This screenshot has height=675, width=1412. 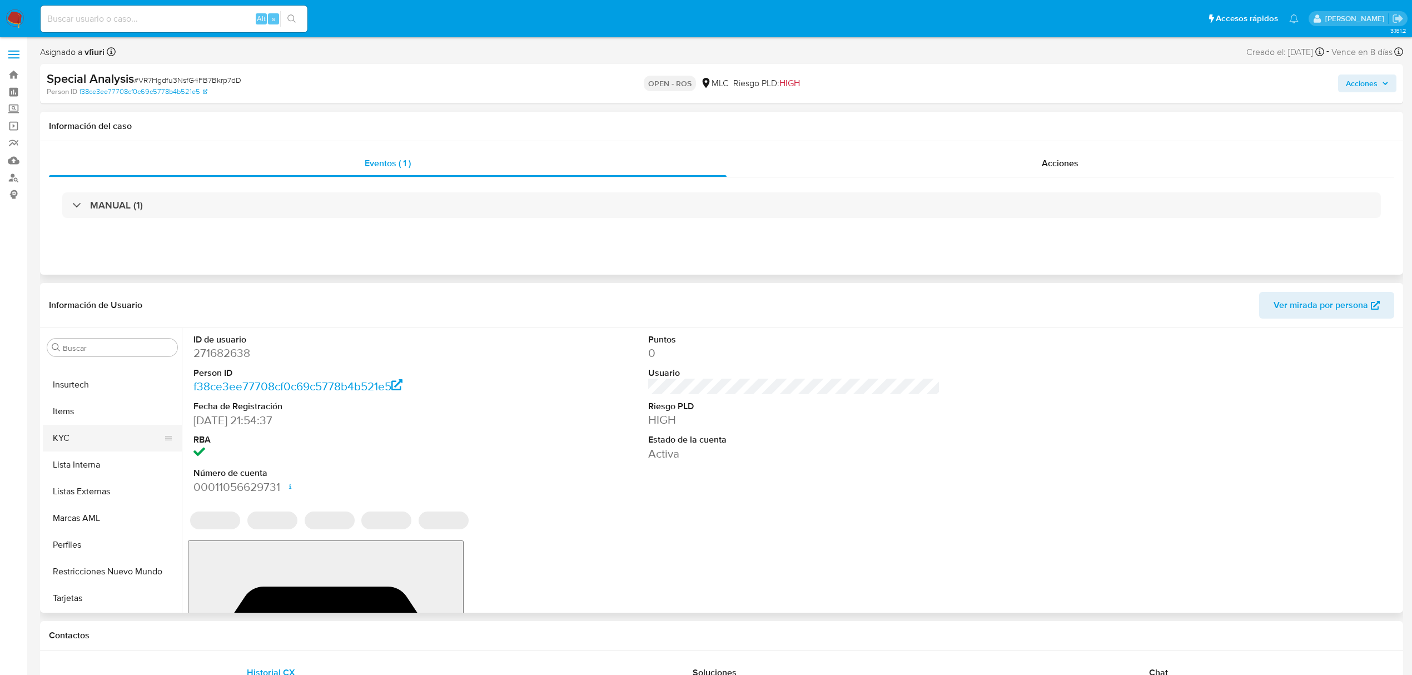 I want to click on button: Ver mirada por persona, so click(x=1326, y=305).